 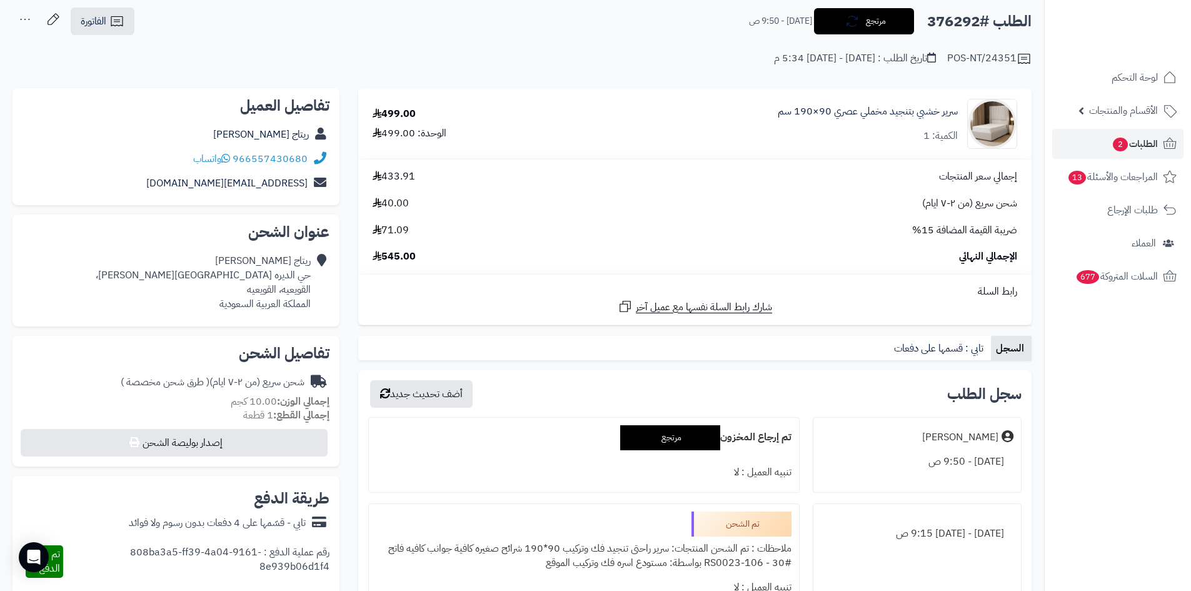 I want to click on span: 433.91, so click(x=394, y=176).